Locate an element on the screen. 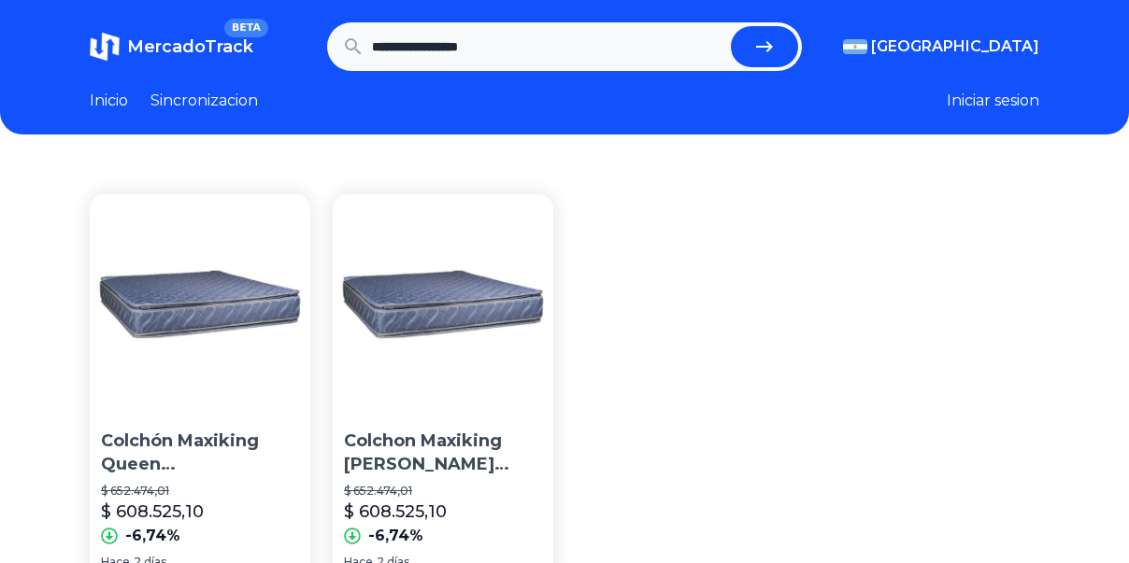  span: MercadoTrack is located at coordinates (190, 47).